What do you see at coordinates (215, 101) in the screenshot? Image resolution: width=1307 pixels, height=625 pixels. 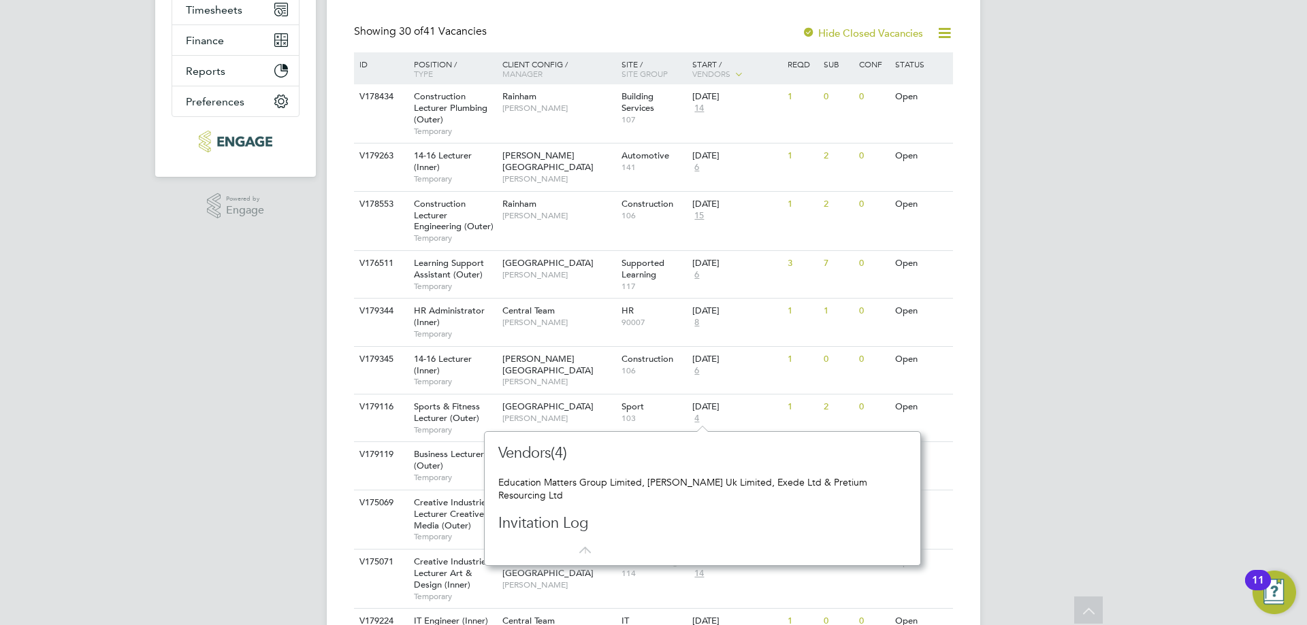 I see `span: Preferences` at bounding box center [215, 101].